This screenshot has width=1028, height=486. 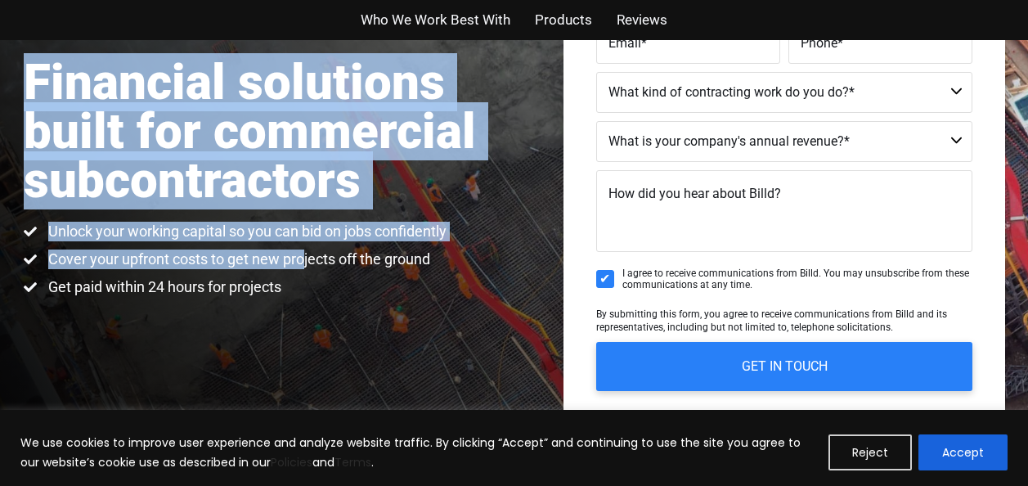 What do you see at coordinates (784, 366) in the screenshot?
I see `input: GET IN TOUCH` at bounding box center [784, 366].